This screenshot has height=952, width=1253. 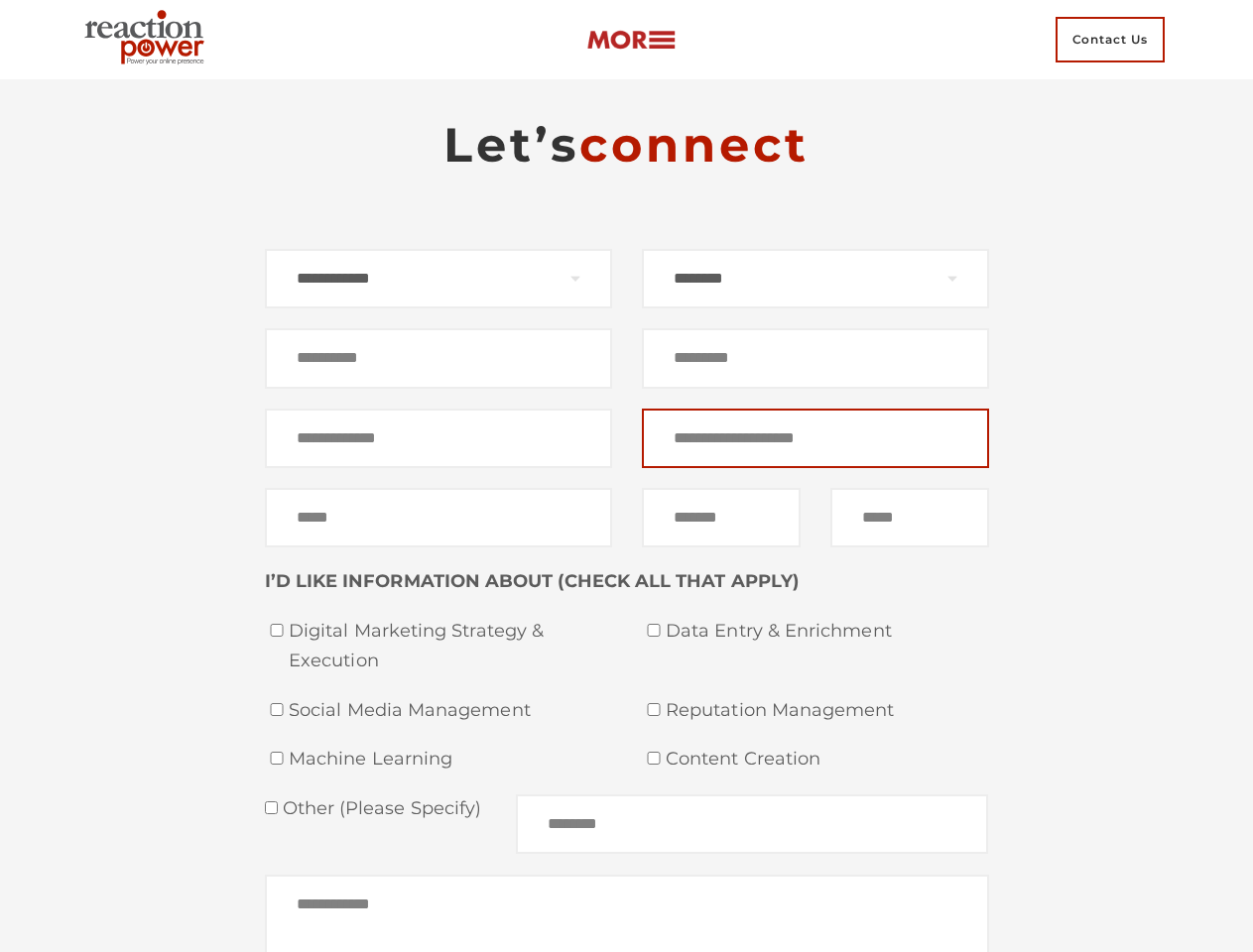 I want to click on span: Content Creation, so click(x=828, y=760).